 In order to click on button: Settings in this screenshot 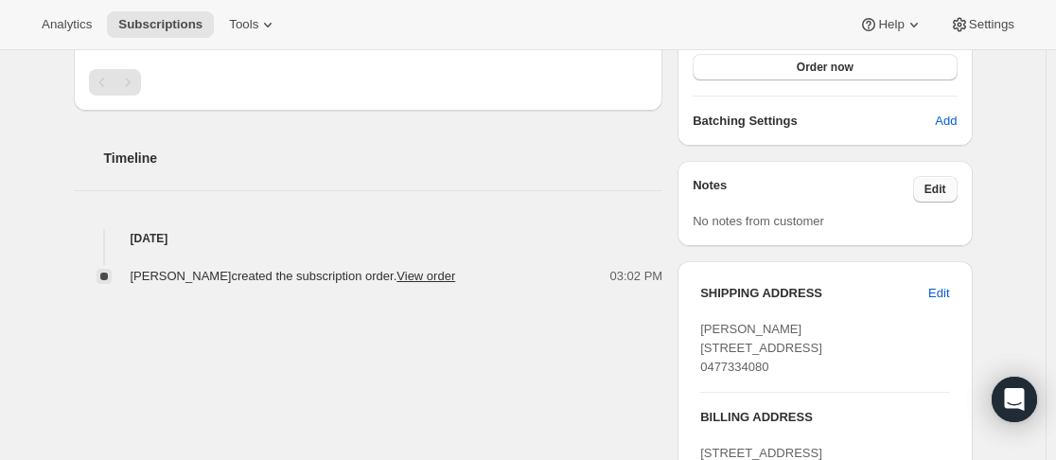, I will do `click(982, 25)`.